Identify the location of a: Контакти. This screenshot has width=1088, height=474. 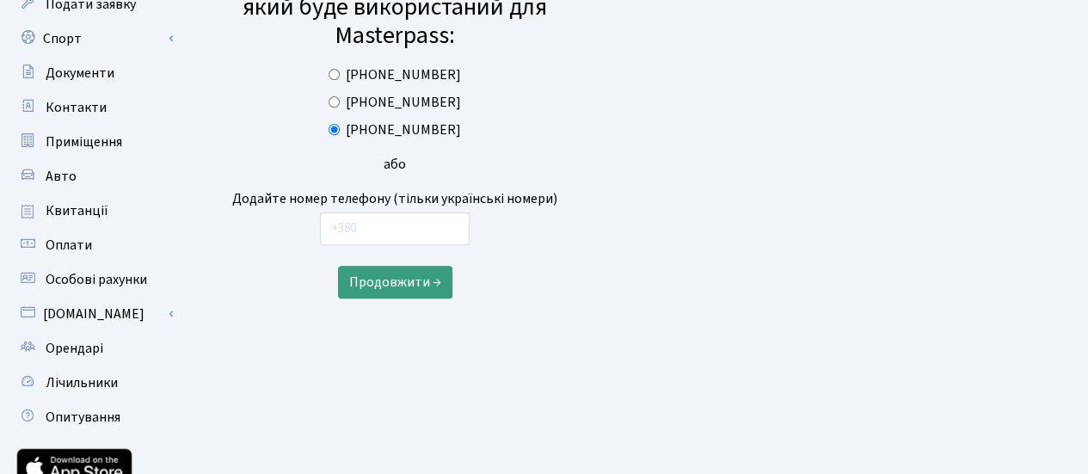
(95, 107).